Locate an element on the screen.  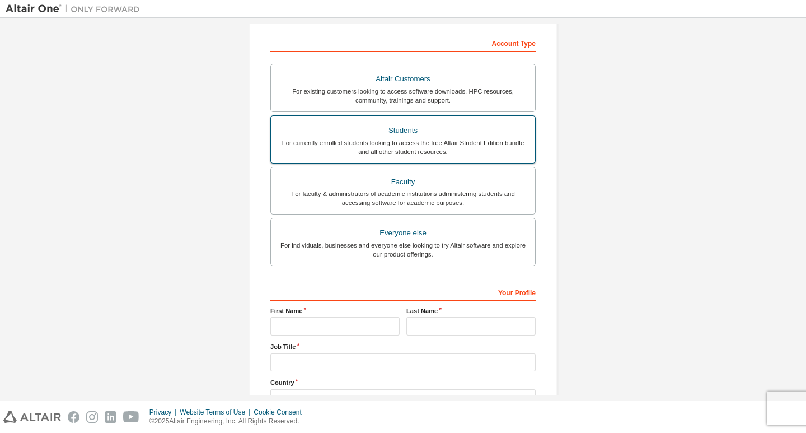
div: For existing customers looking to access software downloads, HPC resources, community, trainings ... is located at coordinates (403, 96).